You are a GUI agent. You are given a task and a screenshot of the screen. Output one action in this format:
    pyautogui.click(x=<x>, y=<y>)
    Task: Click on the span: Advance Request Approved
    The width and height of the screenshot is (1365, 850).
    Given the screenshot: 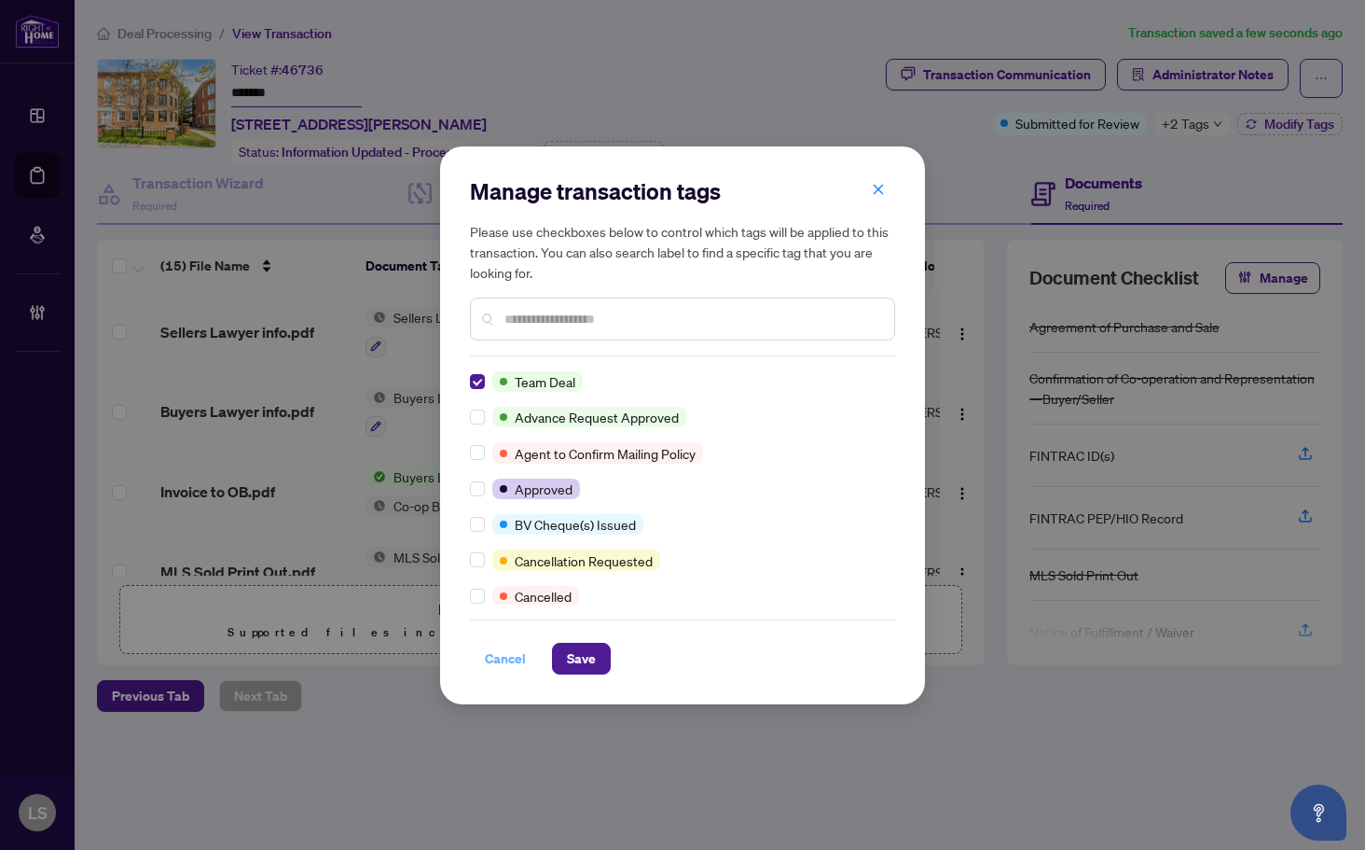 What is the action you would take?
    pyautogui.click(x=597, y=417)
    